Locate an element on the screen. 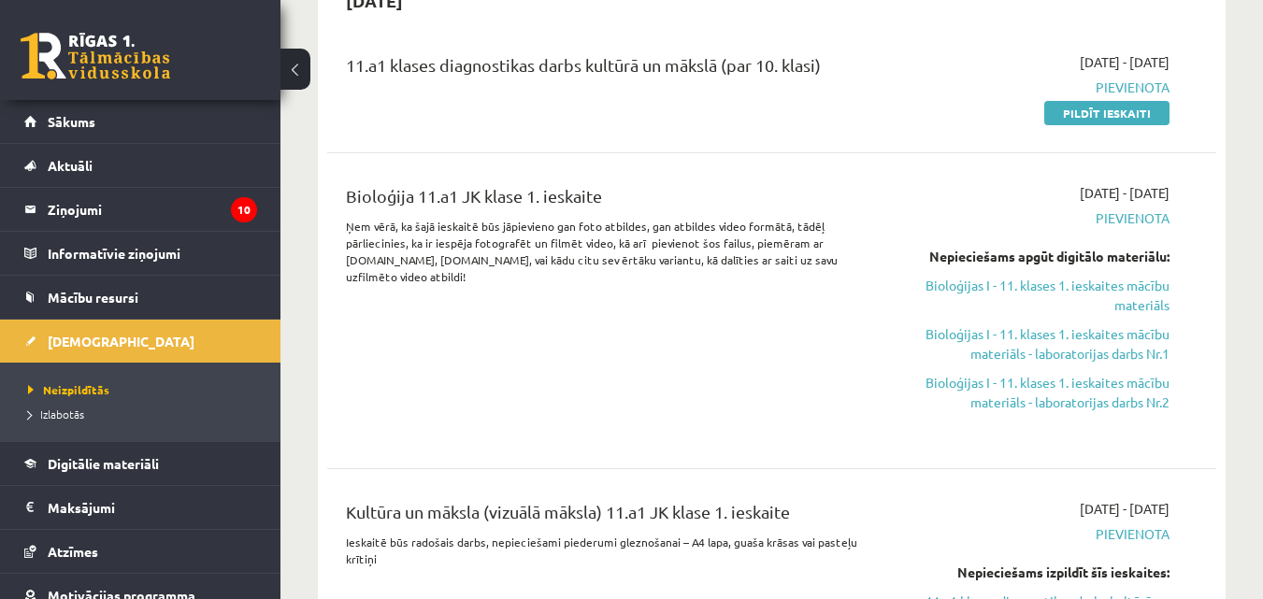 The image size is (1263, 599). i: 10 is located at coordinates (244, 209).